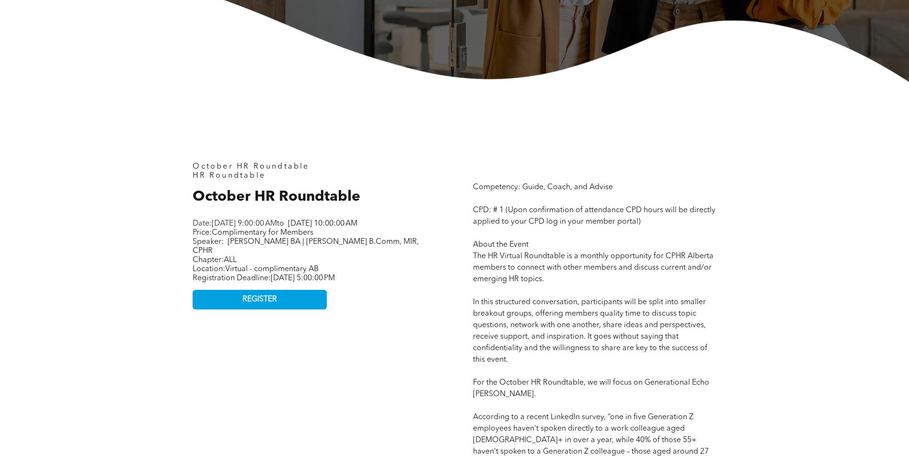 This screenshot has height=457, width=909. I want to click on a: REGISTER, so click(260, 300).